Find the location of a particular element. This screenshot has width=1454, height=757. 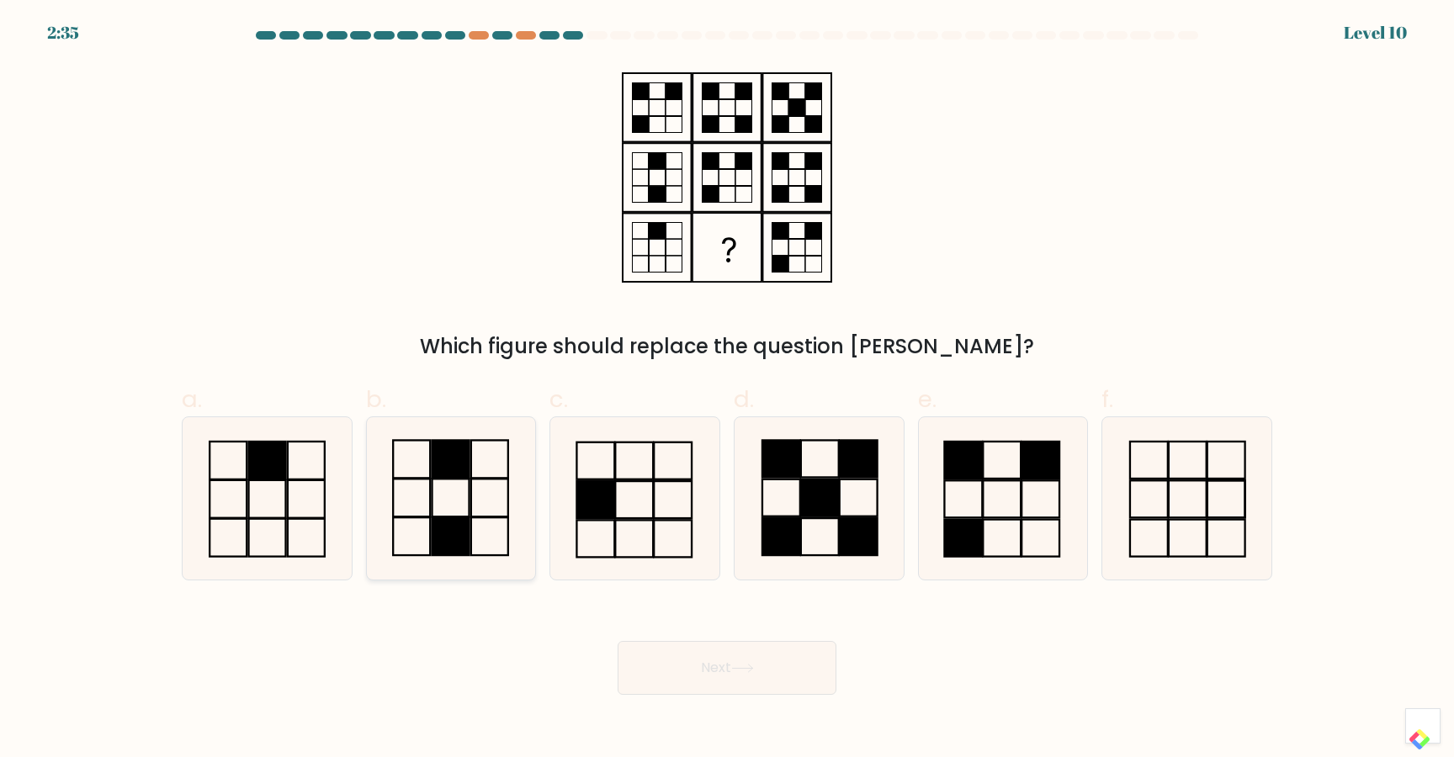

div: 2:35 is located at coordinates (63, 33).